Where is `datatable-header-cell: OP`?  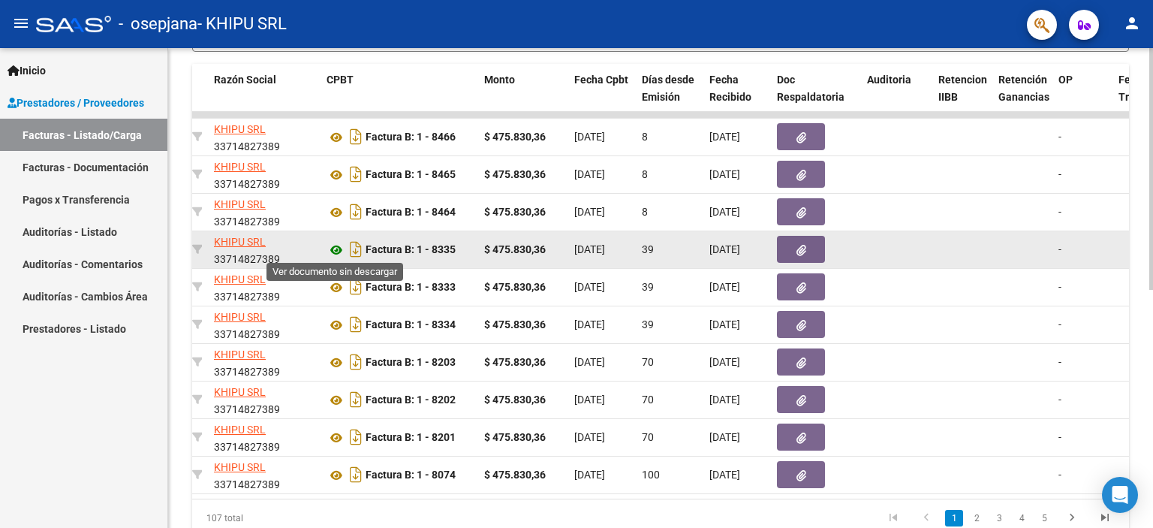 datatable-header-cell: OP is located at coordinates (1082, 97).